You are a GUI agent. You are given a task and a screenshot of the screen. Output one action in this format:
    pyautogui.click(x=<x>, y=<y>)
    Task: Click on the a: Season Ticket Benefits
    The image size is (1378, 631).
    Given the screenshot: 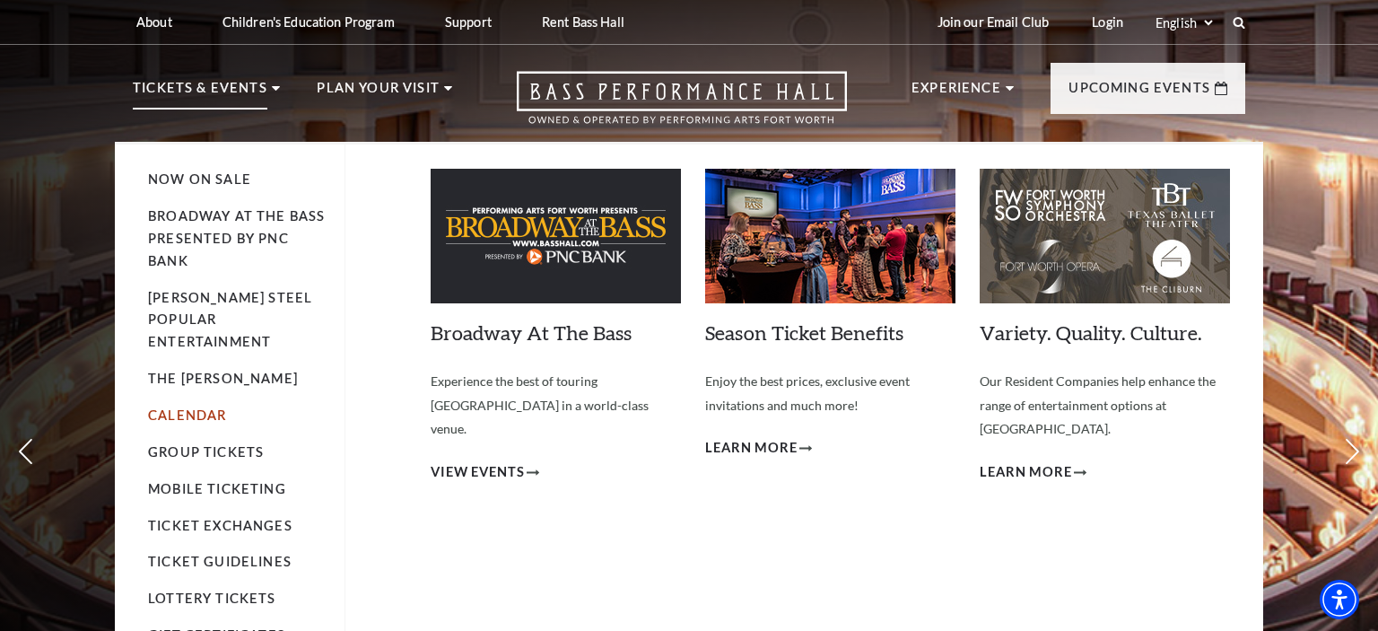 What is the action you would take?
    pyautogui.click(x=804, y=332)
    